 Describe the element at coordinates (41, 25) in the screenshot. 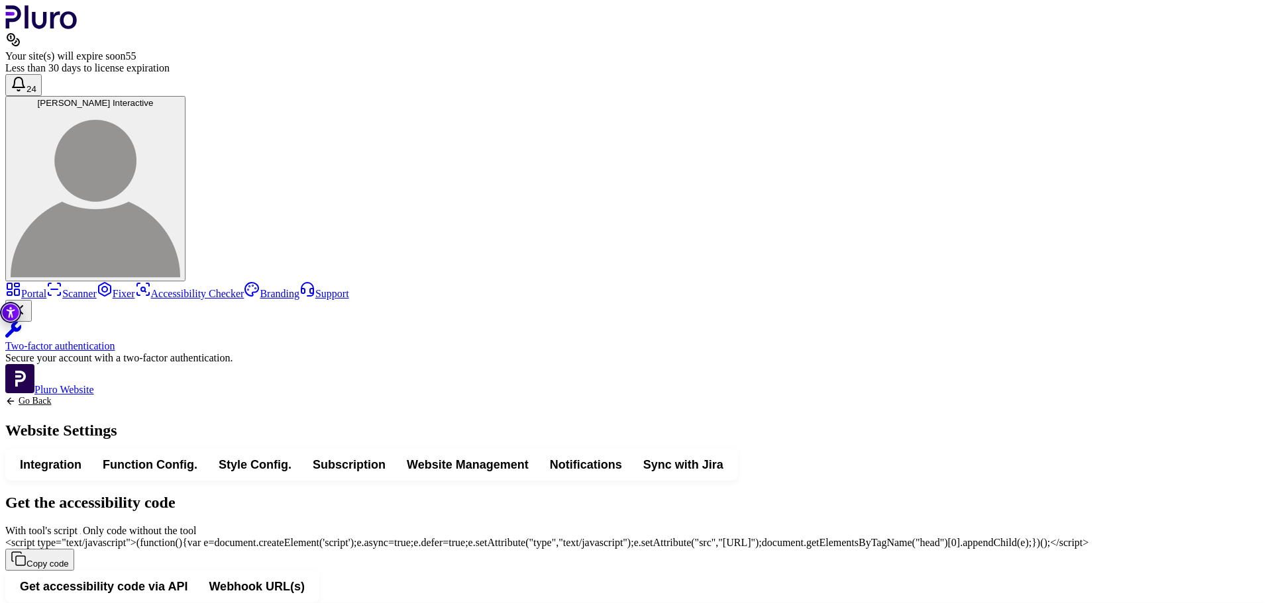

I see `a: Logo` at that location.